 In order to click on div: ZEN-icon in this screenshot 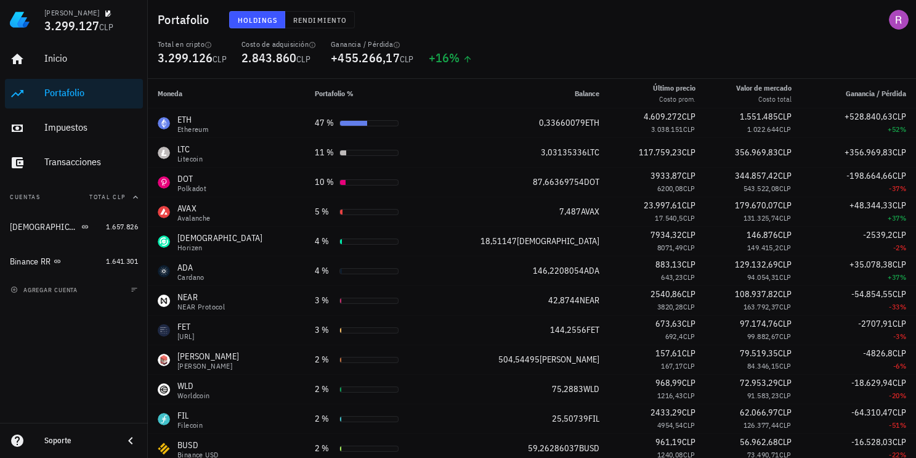, I will do `click(164, 242)`.